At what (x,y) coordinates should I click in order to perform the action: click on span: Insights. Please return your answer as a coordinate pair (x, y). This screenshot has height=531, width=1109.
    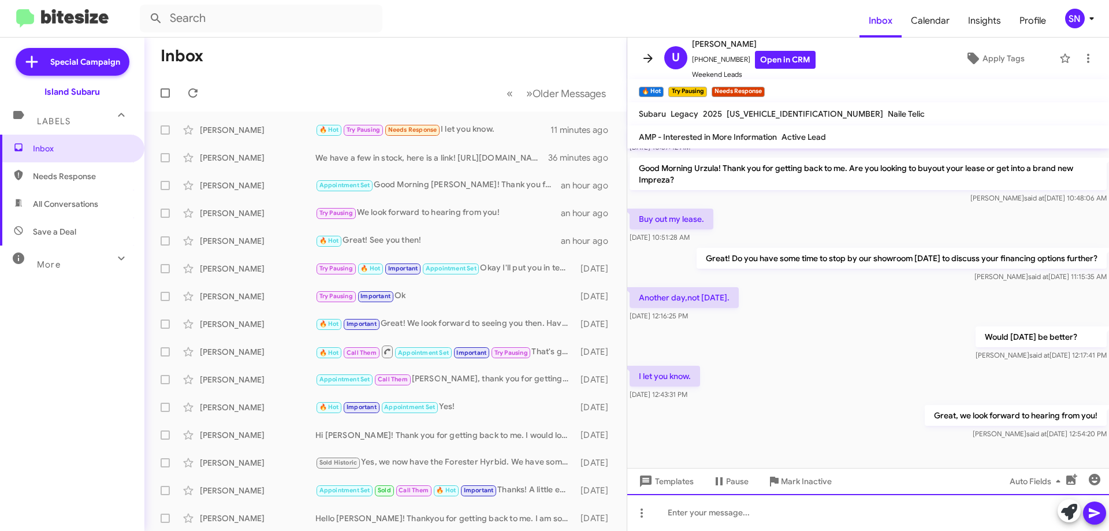
    Looking at the image, I should click on (984, 21).